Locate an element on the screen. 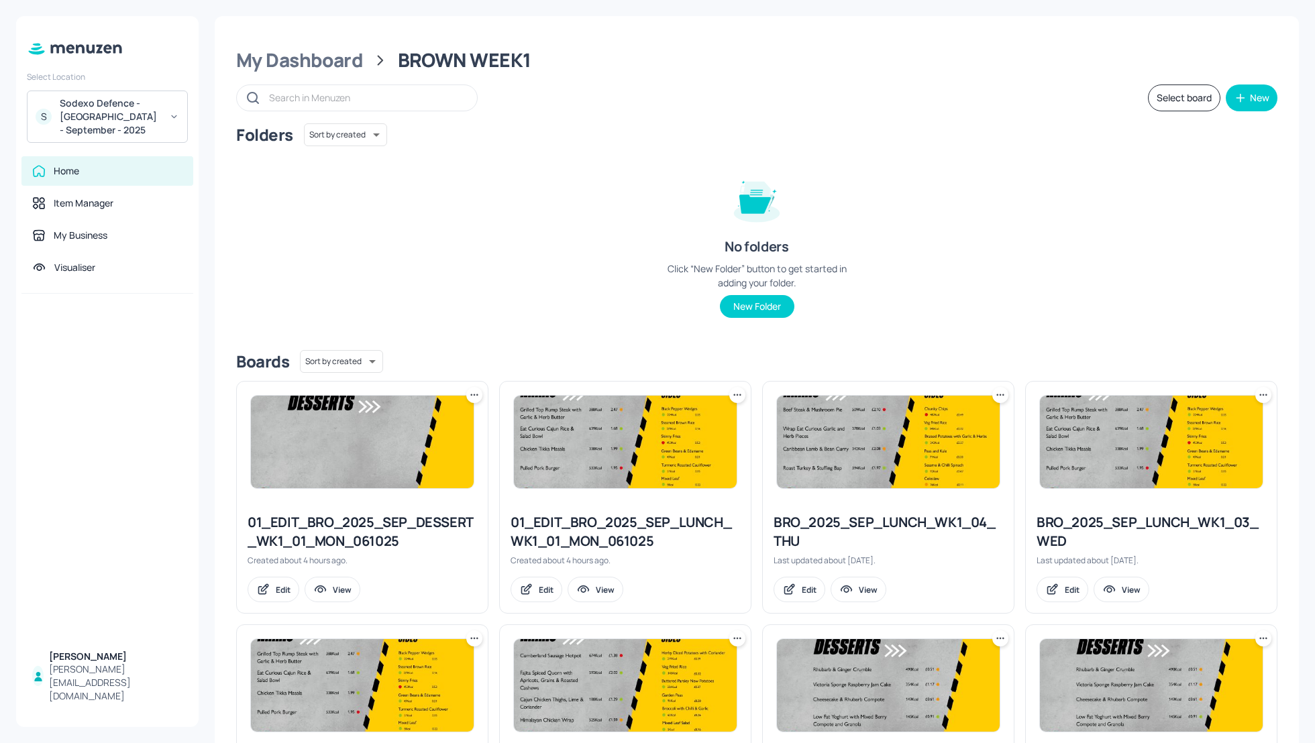  button: New is located at coordinates (1251, 98).